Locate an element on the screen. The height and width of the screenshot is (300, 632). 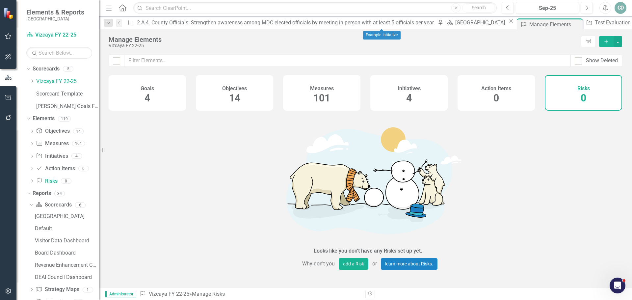
div: 4 is located at coordinates (77, 156).